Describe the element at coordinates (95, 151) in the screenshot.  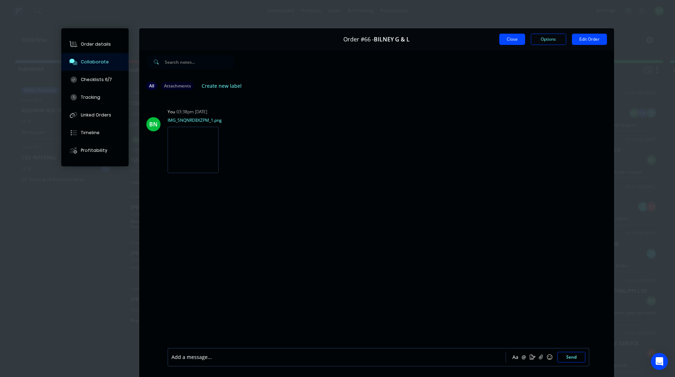
I see `button: Profitability` at that location.